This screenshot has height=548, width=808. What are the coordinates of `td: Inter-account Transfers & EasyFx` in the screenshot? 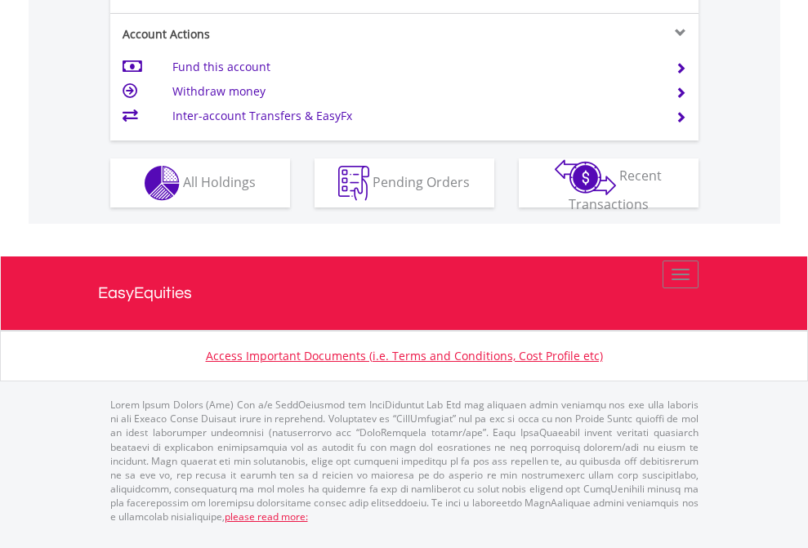 It's located at (413, 116).